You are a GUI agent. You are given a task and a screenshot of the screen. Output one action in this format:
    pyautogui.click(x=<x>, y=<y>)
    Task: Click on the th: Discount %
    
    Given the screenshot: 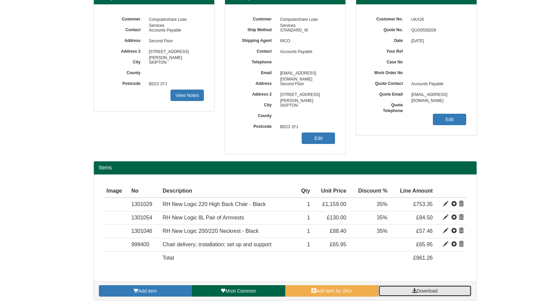 What is the action you would take?
    pyautogui.click(x=369, y=192)
    